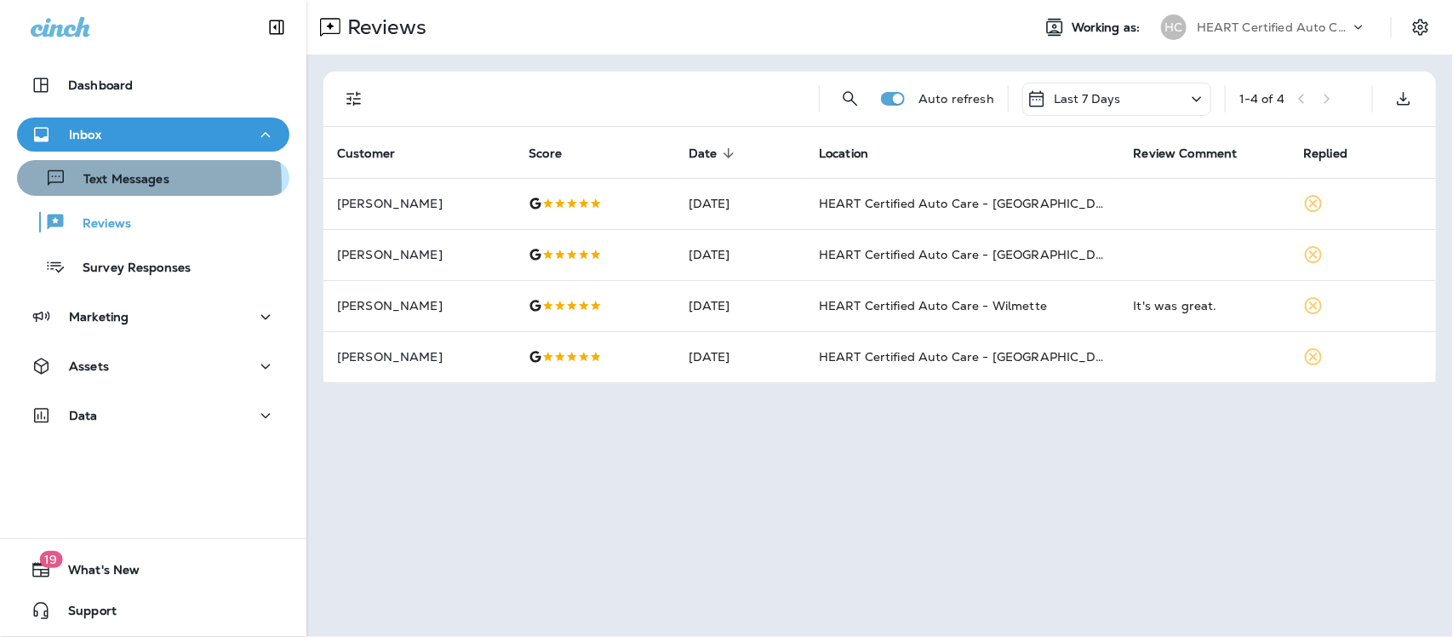  I want to click on p: Survey Responses, so click(128, 268).